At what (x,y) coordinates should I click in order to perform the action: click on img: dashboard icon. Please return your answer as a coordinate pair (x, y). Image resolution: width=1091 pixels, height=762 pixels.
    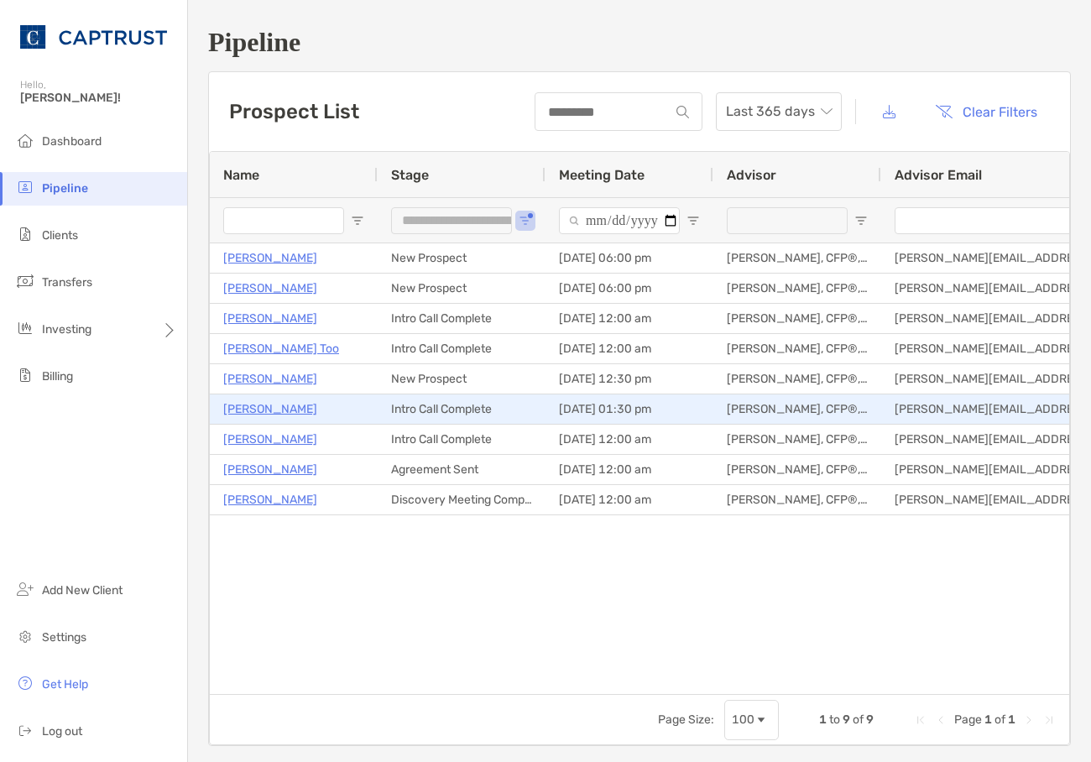
    Looking at the image, I should click on (25, 140).